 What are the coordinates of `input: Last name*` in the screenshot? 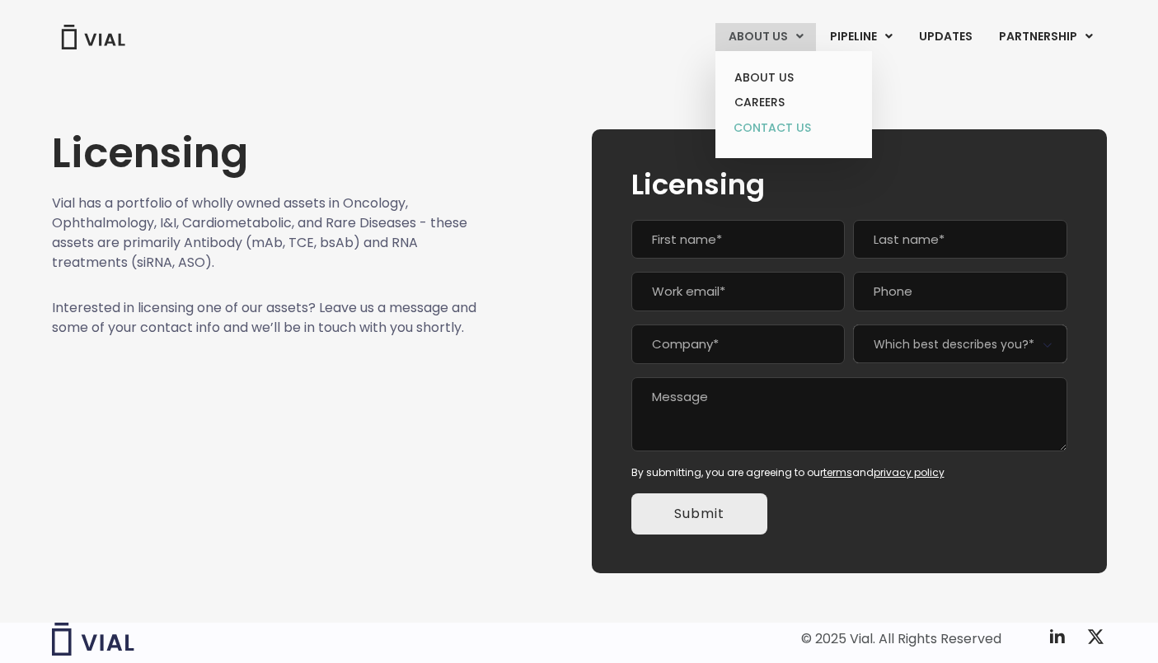 It's located at (959, 240).